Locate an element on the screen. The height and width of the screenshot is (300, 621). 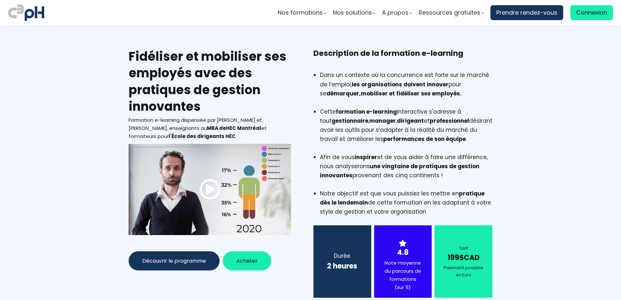
strong: mobiliser et fidéliser ses employés is located at coordinates (410, 94).